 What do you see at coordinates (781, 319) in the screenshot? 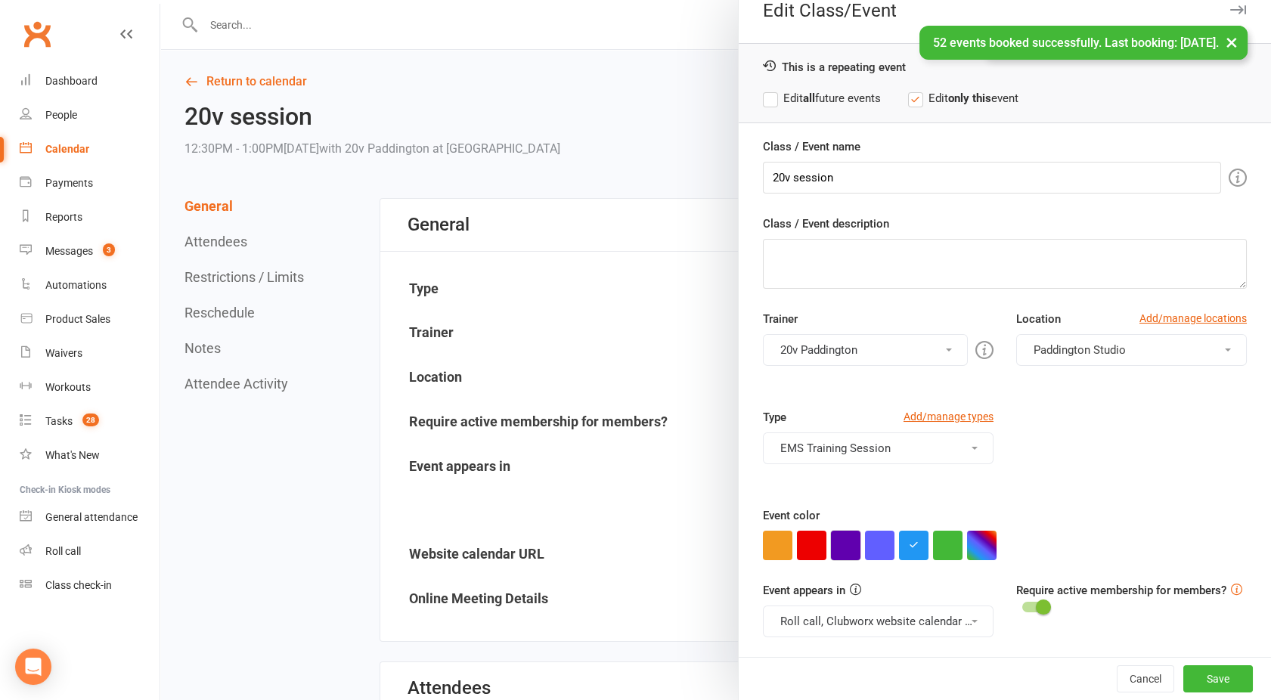
I see `label: Trainer` at bounding box center [781, 319].